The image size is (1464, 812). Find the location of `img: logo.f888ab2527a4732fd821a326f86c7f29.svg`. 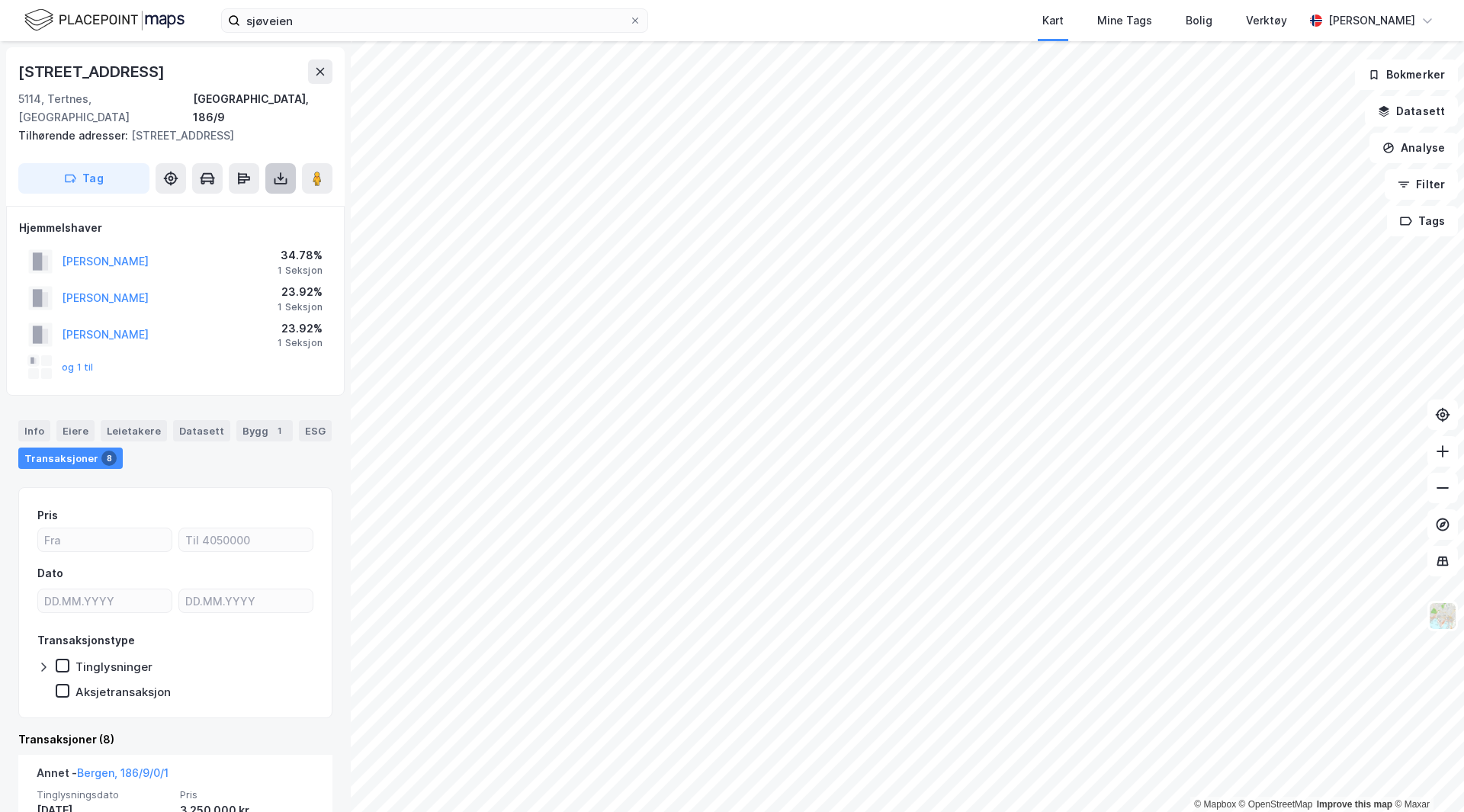

img: logo.f888ab2527a4732fd821a326f86c7f29.svg is located at coordinates (105, 20).